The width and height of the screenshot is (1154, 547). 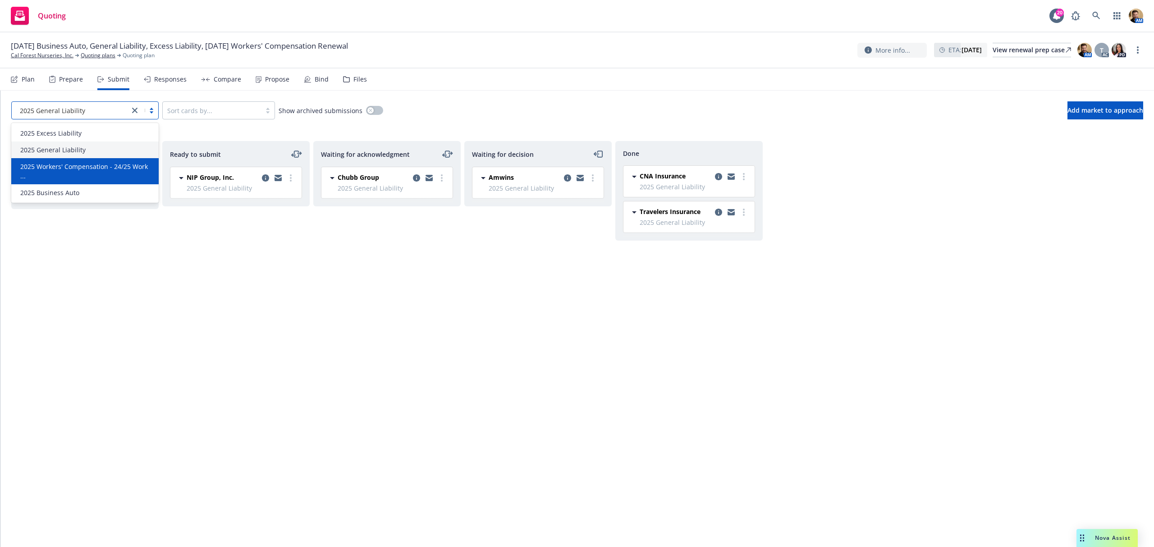 I want to click on span: Quoting, so click(x=52, y=16).